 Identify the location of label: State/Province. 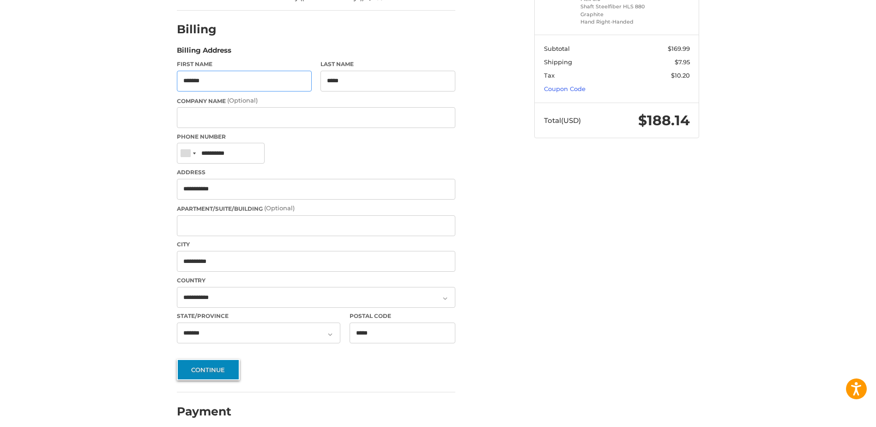
(259, 316).